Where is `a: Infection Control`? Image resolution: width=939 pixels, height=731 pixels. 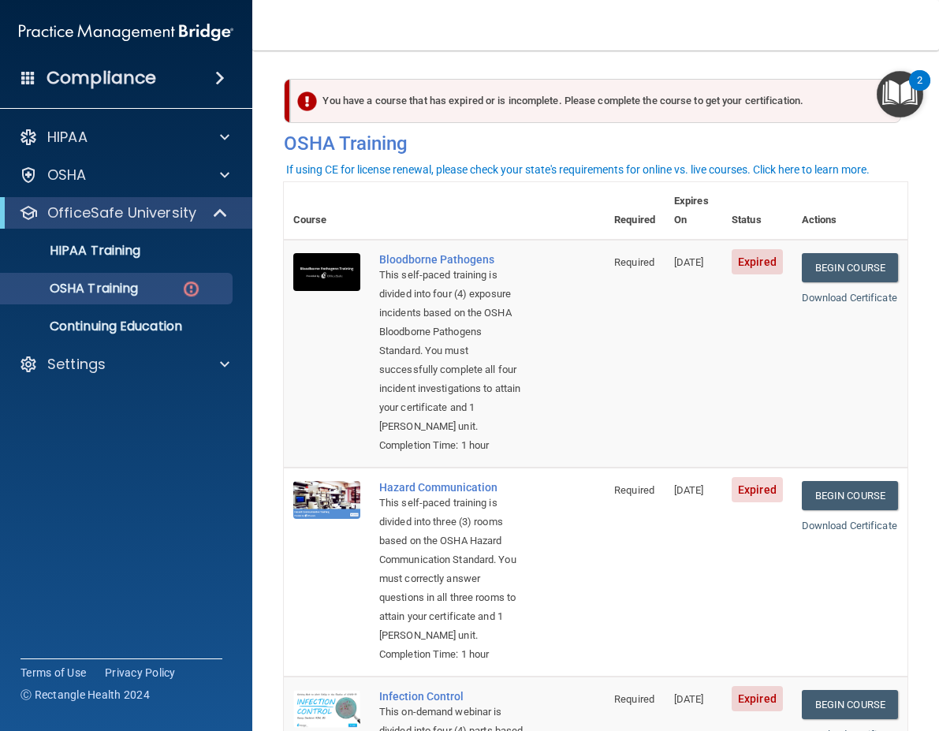 a: Infection Control is located at coordinates (453, 697).